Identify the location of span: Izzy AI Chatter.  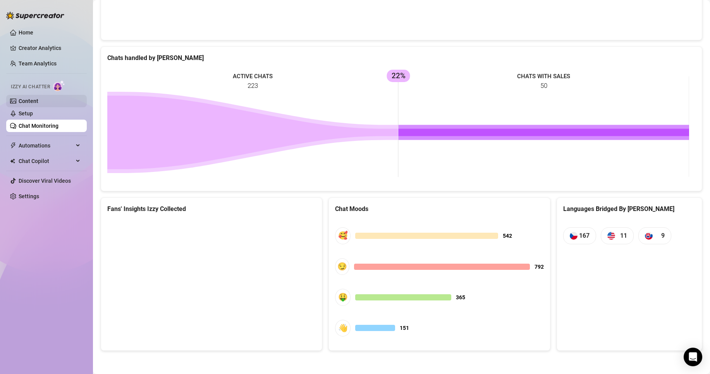
(30, 87).